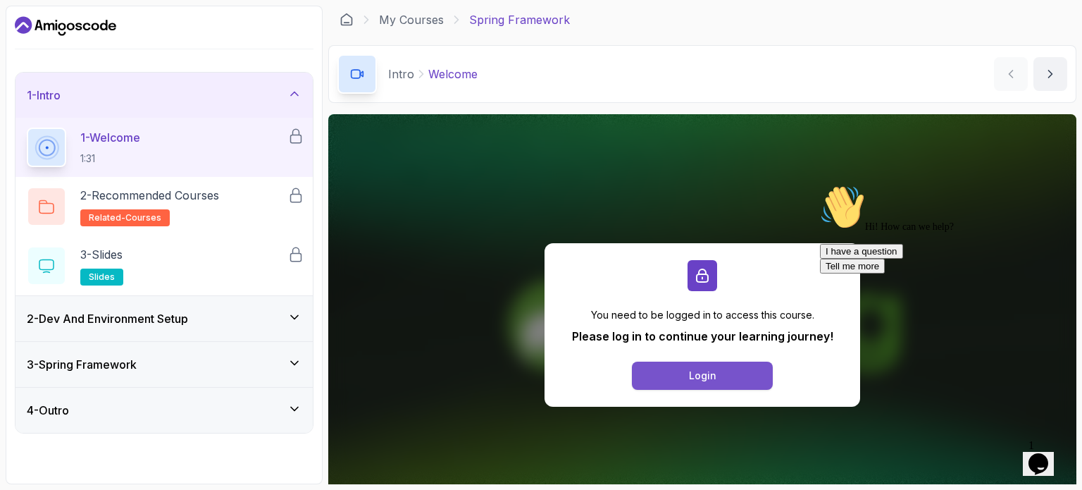  What do you see at coordinates (47, 72) in the screenshot?
I see `button: I have a question` at bounding box center [47, 72].